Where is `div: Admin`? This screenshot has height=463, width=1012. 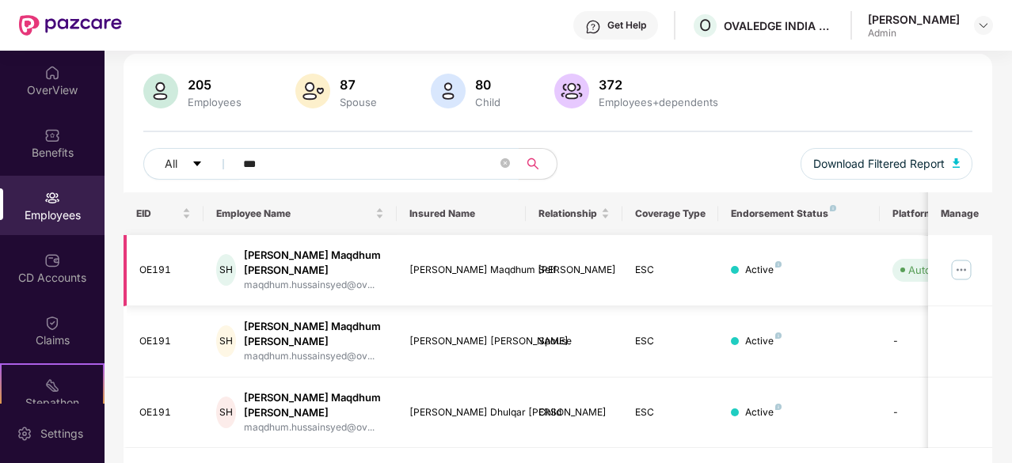
div: Admin is located at coordinates (914, 33).